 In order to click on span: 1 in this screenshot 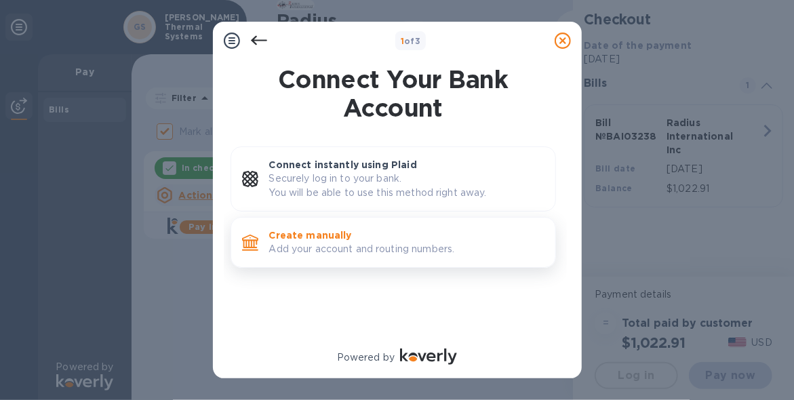, I will do `click(402, 41)`.